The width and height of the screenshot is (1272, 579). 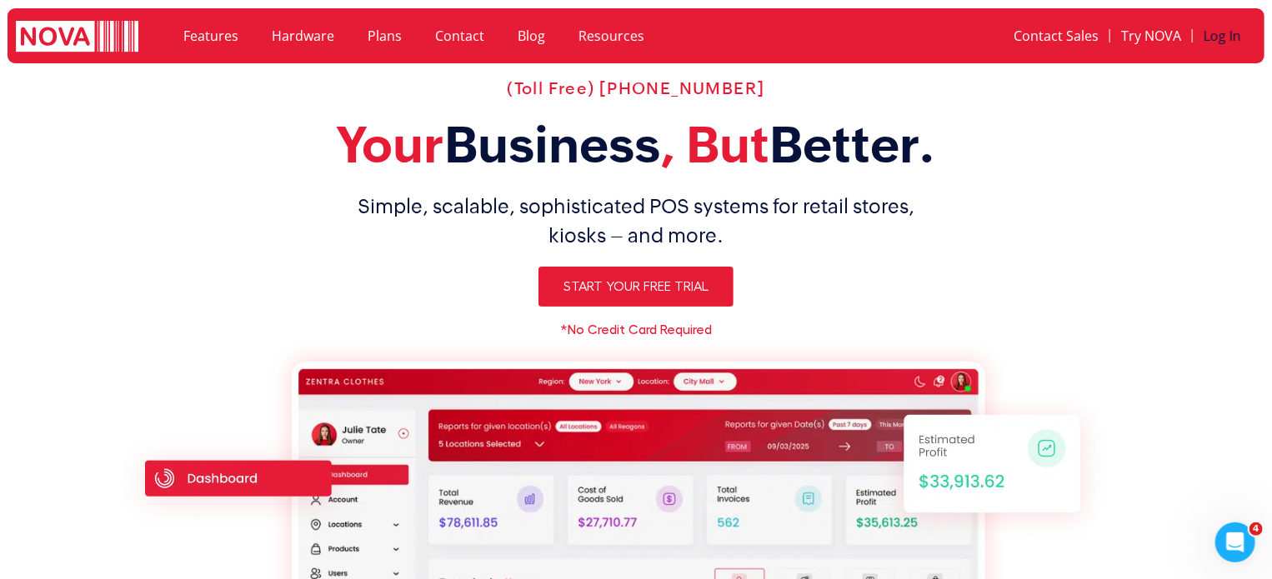 What do you see at coordinates (384, 36) in the screenshot?
I see `a: Plans` at bounding box center [384, 36].